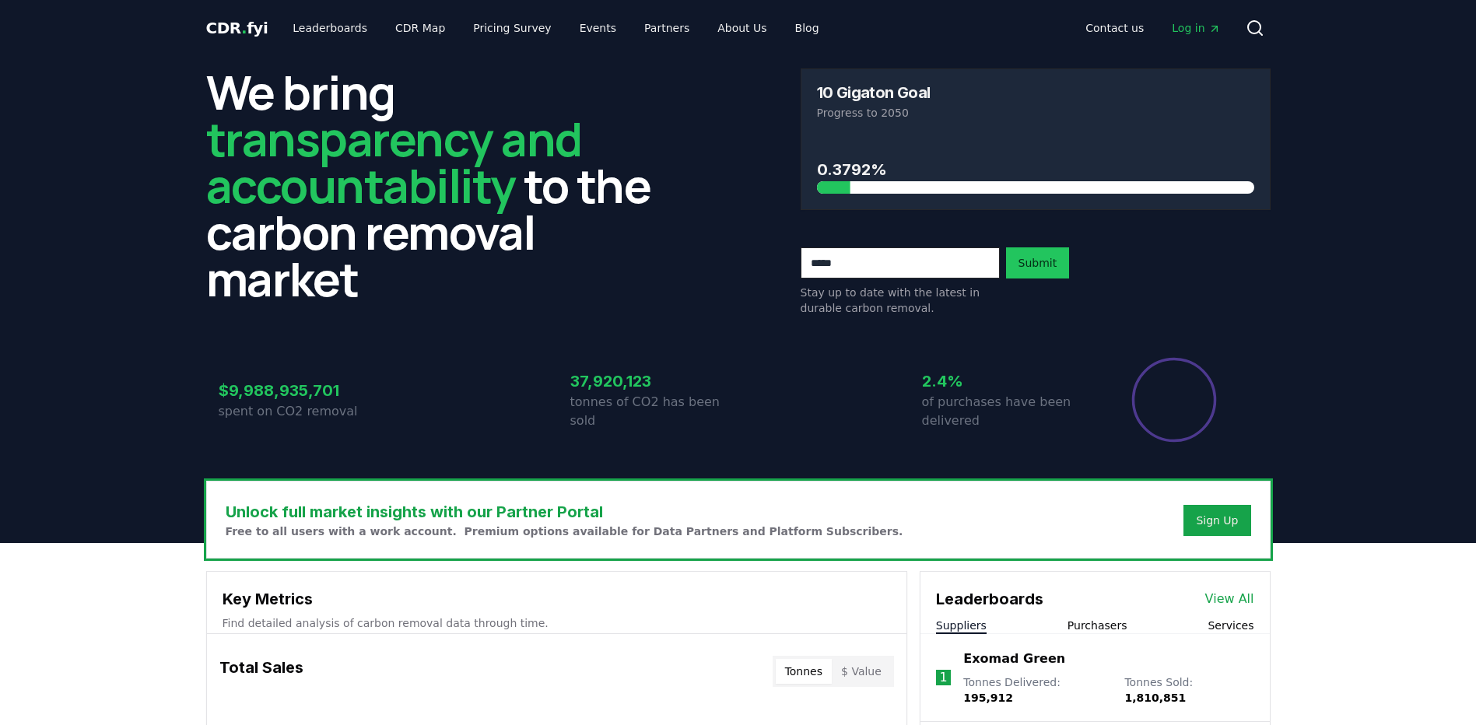  I want to click on a: About Us, so click(742, 28).